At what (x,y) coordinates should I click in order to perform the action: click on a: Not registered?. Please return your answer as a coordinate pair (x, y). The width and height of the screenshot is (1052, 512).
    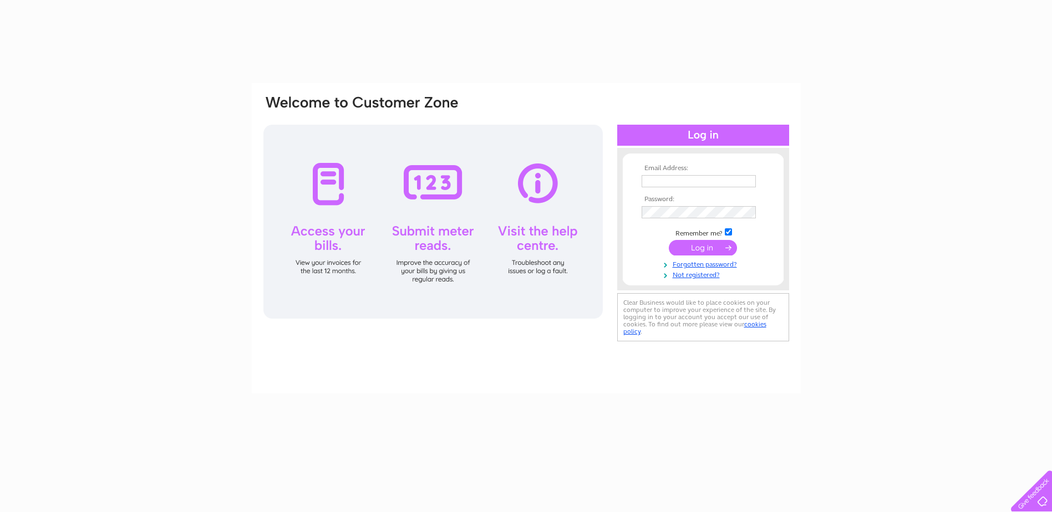
    Looking at the image, I should click on (704, 274).